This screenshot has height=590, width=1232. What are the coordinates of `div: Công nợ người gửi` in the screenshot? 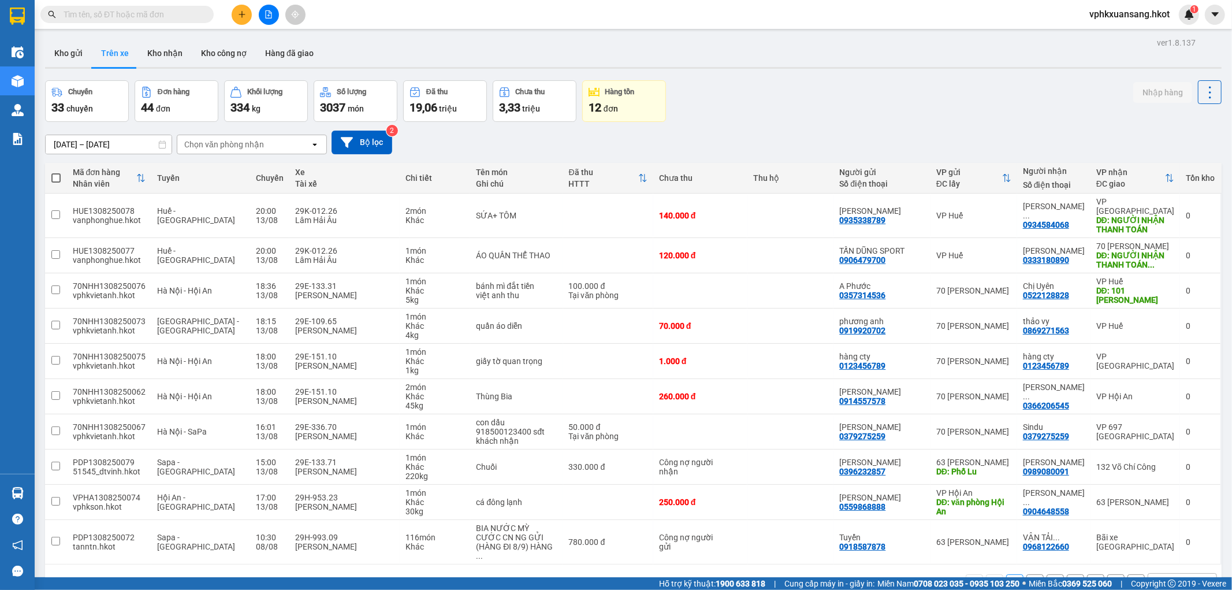 It's located at (688, 542).